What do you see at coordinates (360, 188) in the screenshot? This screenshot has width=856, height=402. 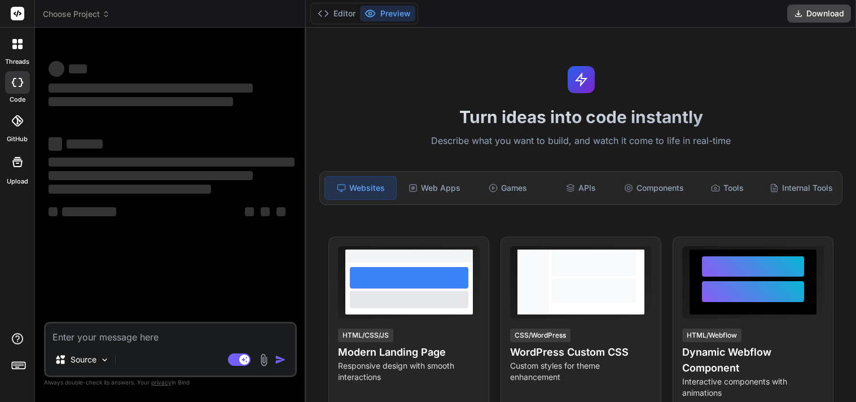 I see `div: Websites` at bounding box center [360, 188].